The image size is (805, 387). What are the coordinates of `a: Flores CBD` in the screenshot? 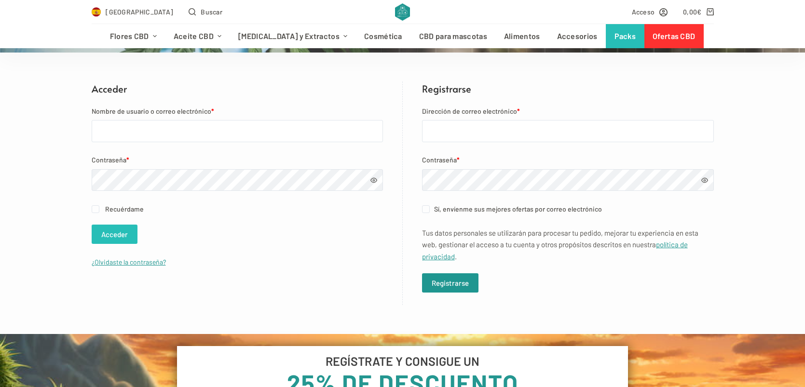 It's located at (133, 36).